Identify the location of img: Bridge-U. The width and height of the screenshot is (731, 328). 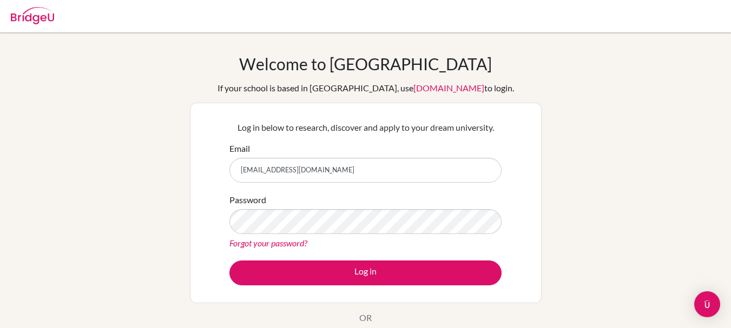
(32, 16).